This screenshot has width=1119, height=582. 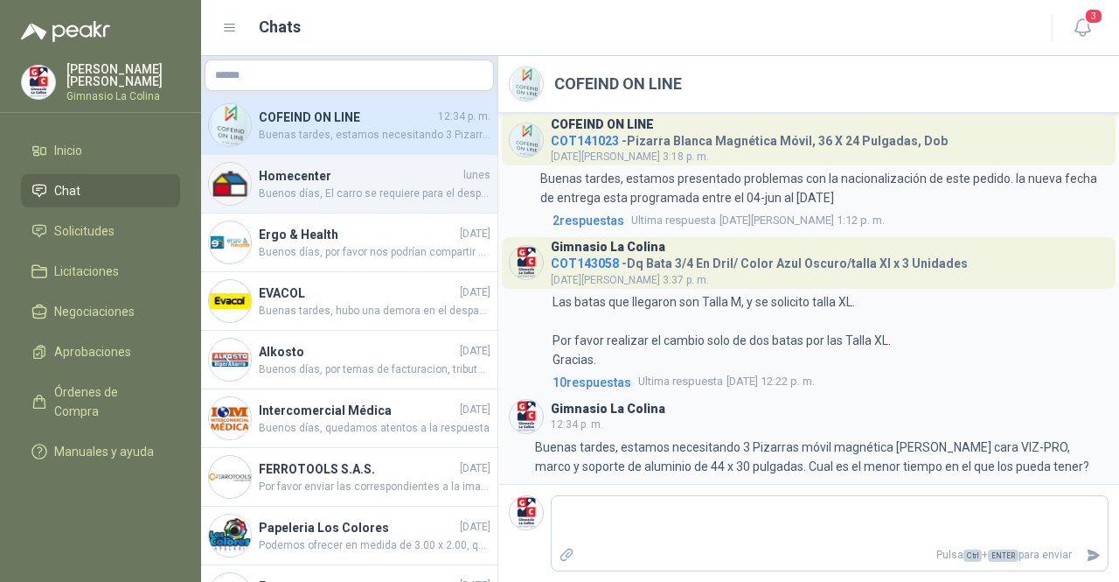 I want to click on span: Buenos días, quedamos atentos a la respuesta, so click(x=374, y=428).